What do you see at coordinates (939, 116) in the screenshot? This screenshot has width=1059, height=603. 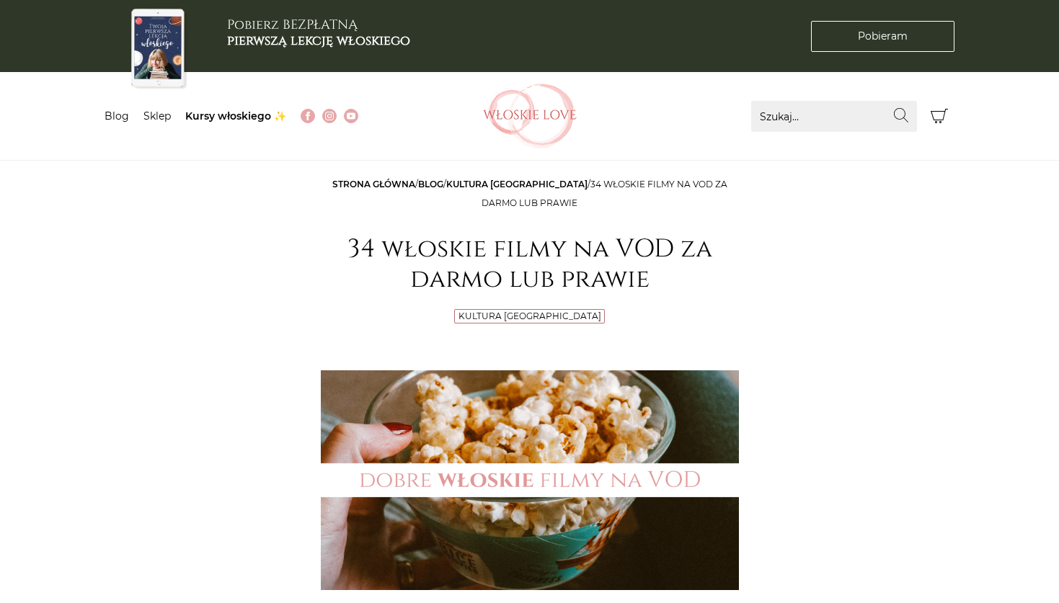 I see `button: Koszyk` at bounding box center [939, 116].